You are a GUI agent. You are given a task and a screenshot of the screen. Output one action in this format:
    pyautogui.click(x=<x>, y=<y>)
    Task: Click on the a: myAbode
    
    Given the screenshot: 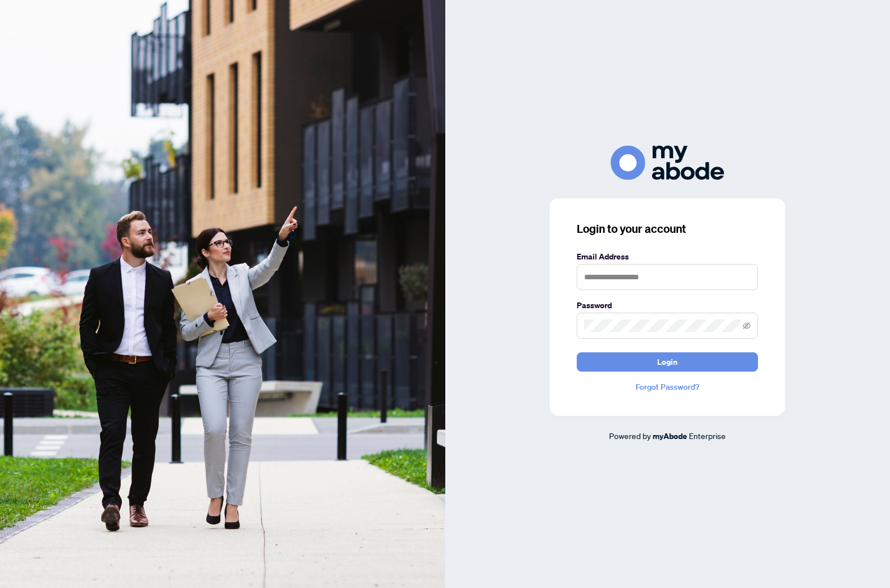 What is the action you would take?
    pyautogui.click(x=669, y=436)
    